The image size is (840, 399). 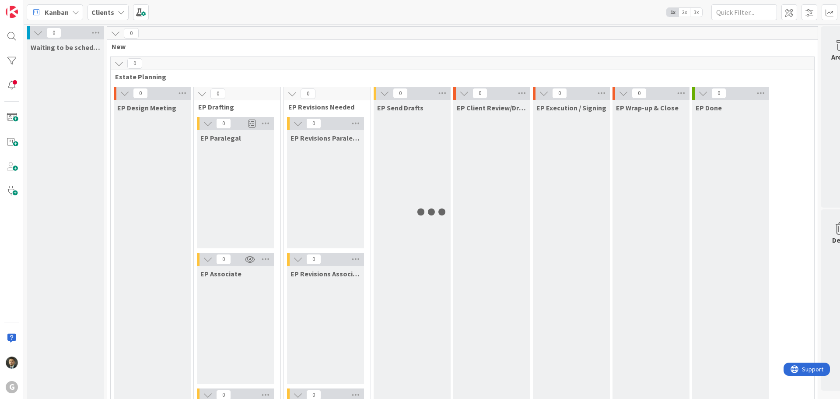 What do you see at coordinates (234, 107) in the screenshot?
I see `span: EP Drafting` at bounding box center [234, 107].